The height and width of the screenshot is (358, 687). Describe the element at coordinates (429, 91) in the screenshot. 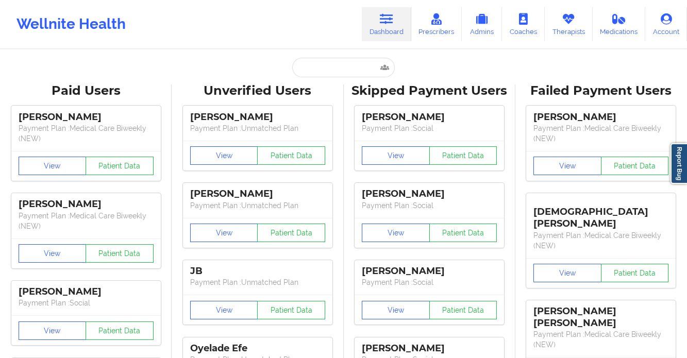

I see `div: Skipped Payment Users` at that location.